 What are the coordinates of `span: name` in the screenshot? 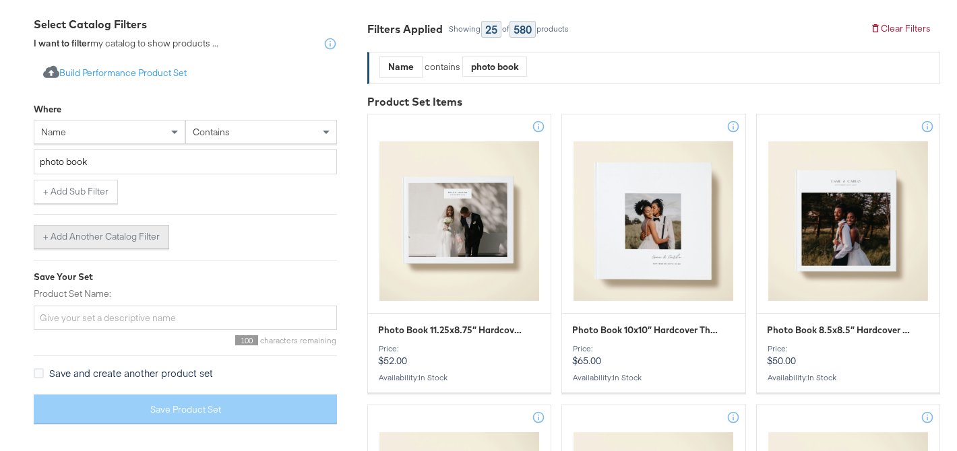 It's located at (53, 132).